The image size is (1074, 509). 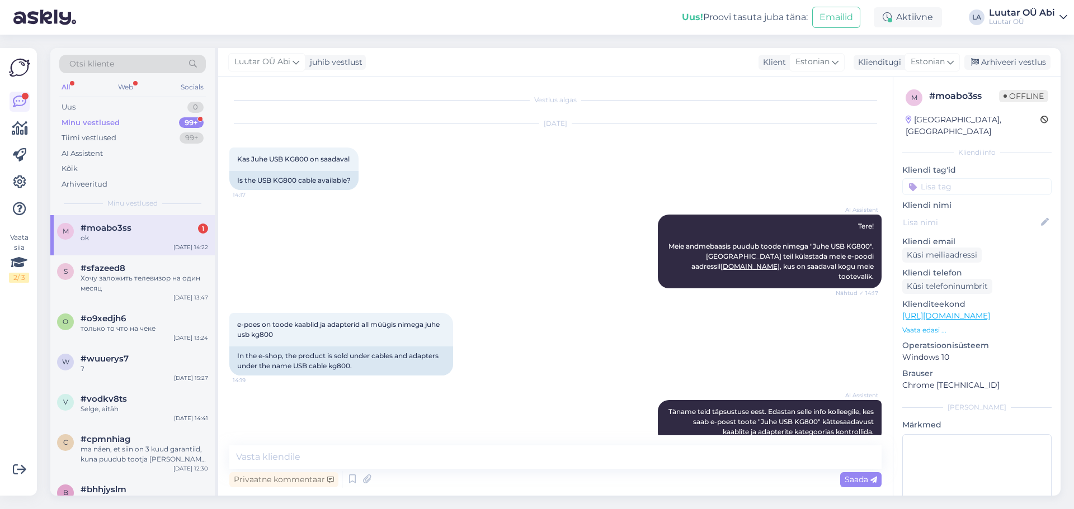 What do you see at coordinates (964, 96) in the screenshot?
I see `div: # moabo3ss` at bounding box center [964, 96].